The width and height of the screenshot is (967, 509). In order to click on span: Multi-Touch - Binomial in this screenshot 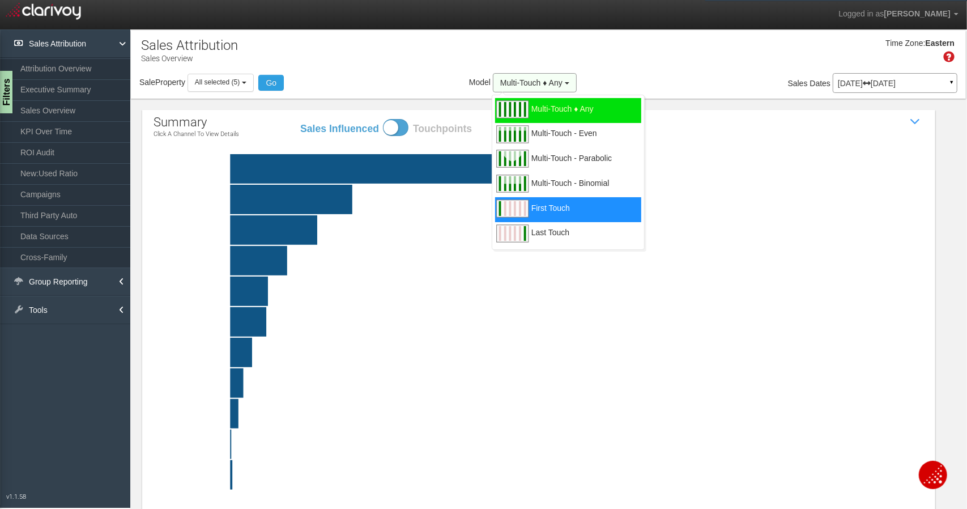, I will do `click(570, 190)`.